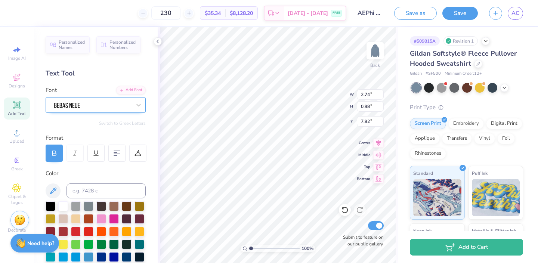  Describe the element at coordinates (122, 123) in the screenshot. I see `button: Switch to Greek Letters` at that location.